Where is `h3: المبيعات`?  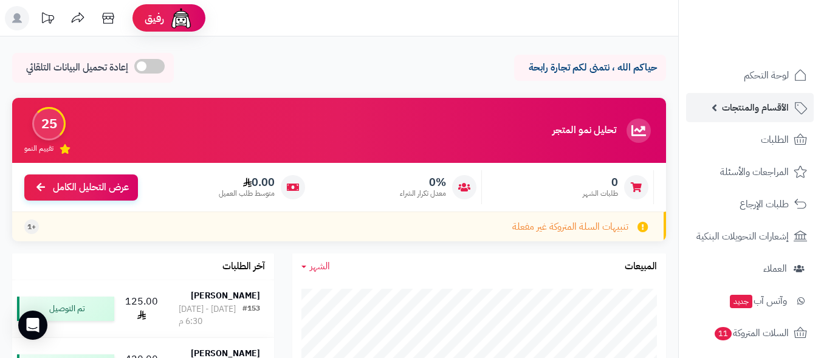
h3: المبيعات is located at coordinates (640, 267).